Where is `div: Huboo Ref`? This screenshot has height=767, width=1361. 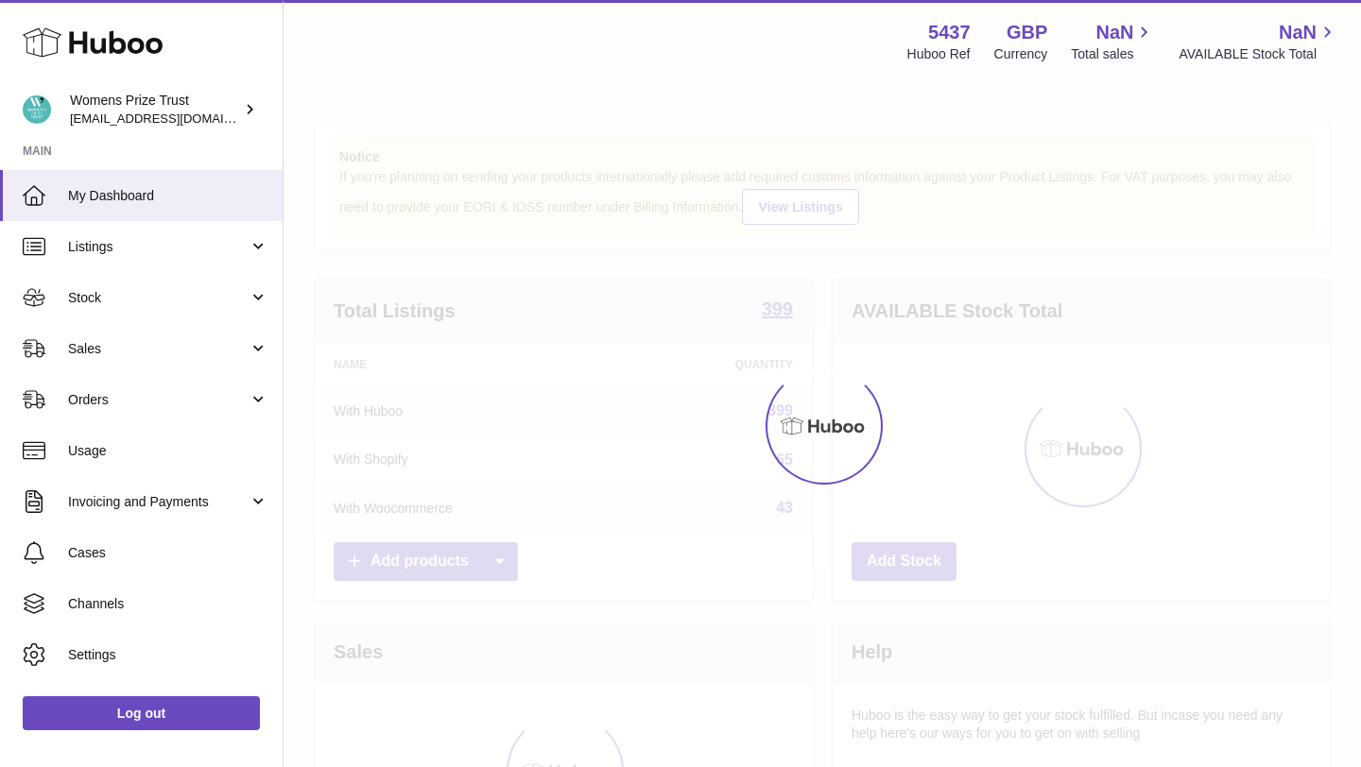 div: Huboo Ref is located at coordinates (939, 54).